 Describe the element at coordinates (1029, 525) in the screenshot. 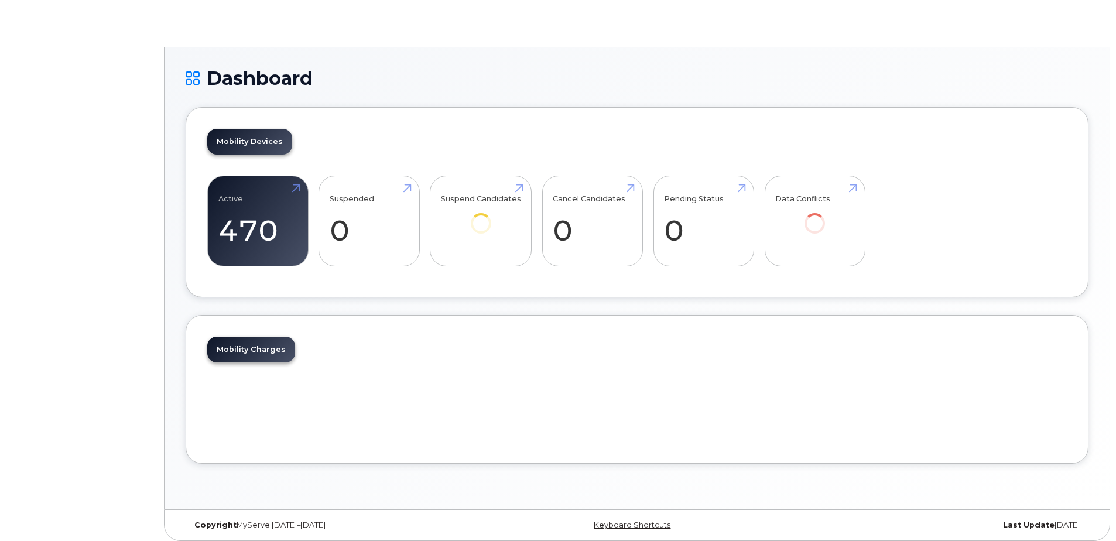

I see `strong: Last Update` at that location.